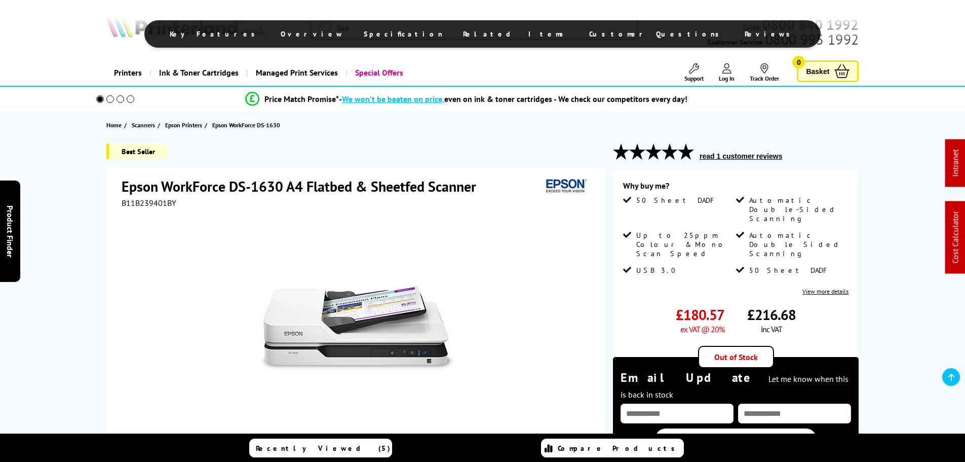  Describe the element at coordinates (321, 447) in the screenshot. I see `a: Recently Viewed (5)` at that location.